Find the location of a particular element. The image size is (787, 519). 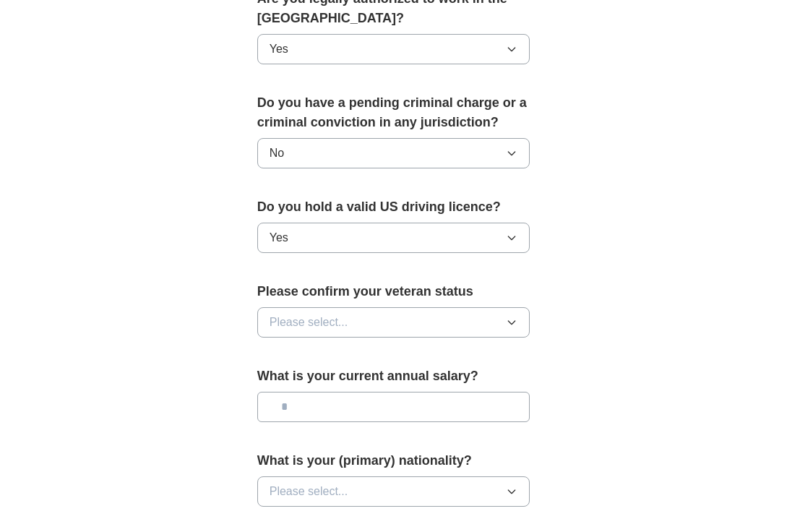

button: No is located at coordinates (394, 153).